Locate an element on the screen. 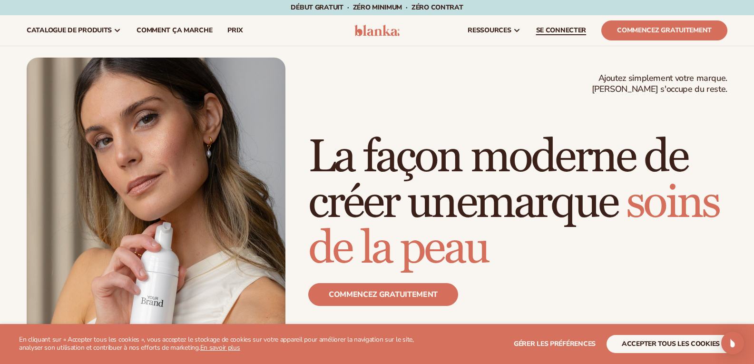 Image resolution: width=754 pixels, height=364 pixels. font: Début gratuit is located at coordinates (317, 7).